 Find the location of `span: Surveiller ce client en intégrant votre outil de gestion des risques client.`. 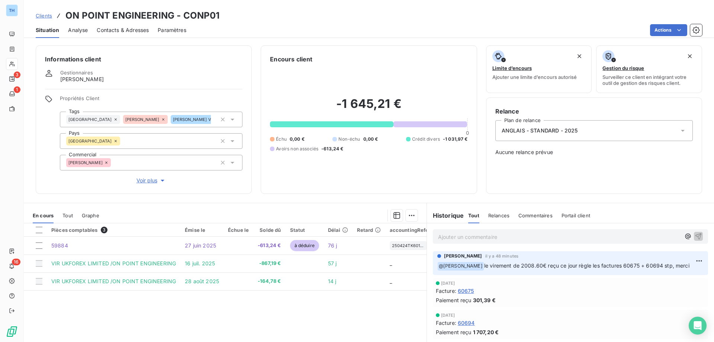

span: Surveiller ce client en intégrant votre outil de gestion des risques client. is located at coordinates (649, 80).